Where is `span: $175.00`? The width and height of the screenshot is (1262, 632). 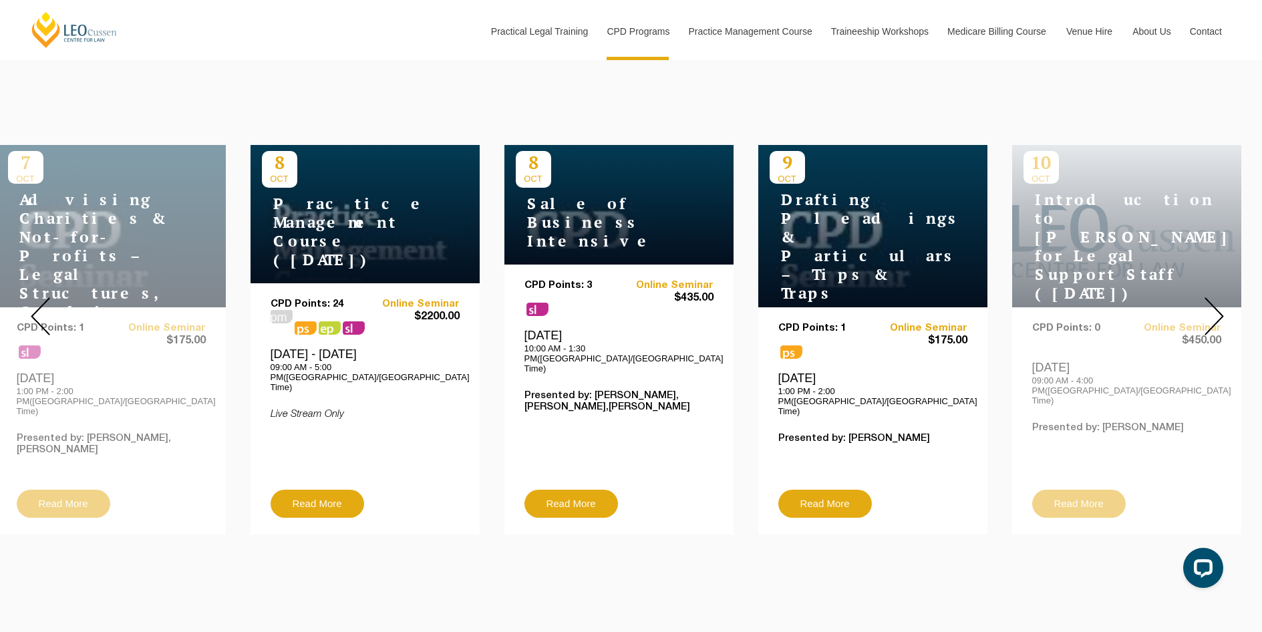 span: $175.00 is located at coordinates (920, 341).